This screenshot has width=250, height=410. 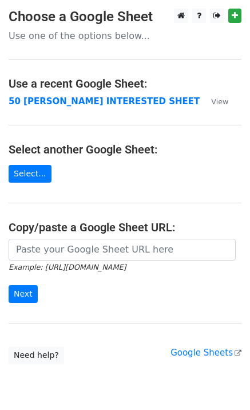 What do you see at coordinates (30, 173) in the screenshot?
I see `a: Select...` at bounding box center [30, 173].